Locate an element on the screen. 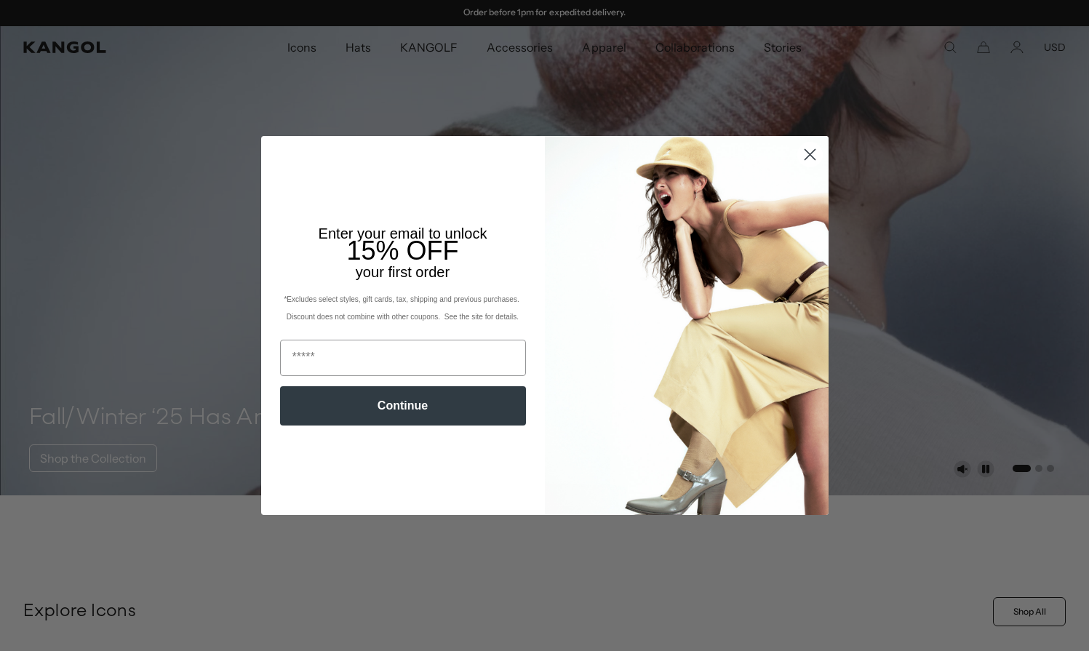 The image size is (1089, 651). img: 93be19ad-e773-4382-80b9-c9d740c9197f.jpeg is located at coordinates (687, 325).